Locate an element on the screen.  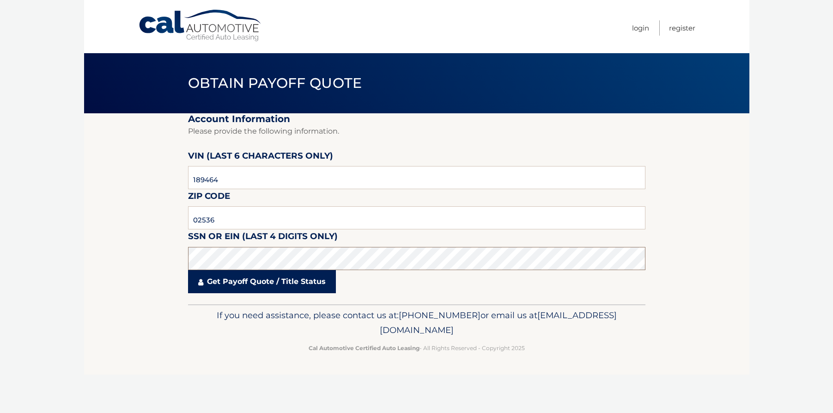
h2: Account Information is located at coordinates (417, 119).